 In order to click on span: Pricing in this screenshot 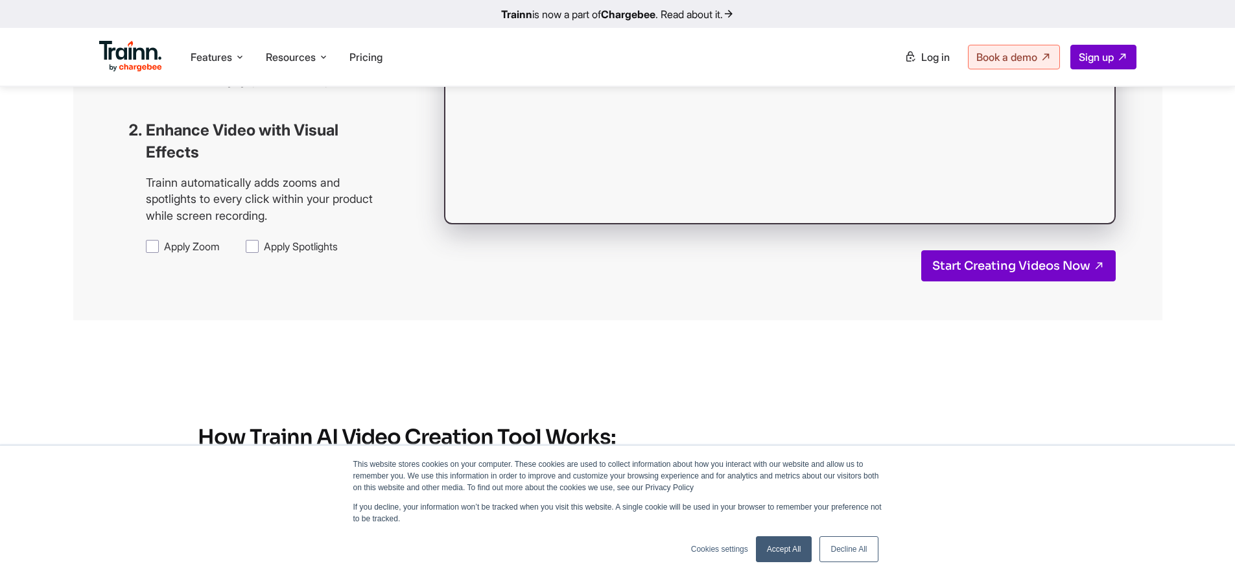, I will do `click(366, 57)`.